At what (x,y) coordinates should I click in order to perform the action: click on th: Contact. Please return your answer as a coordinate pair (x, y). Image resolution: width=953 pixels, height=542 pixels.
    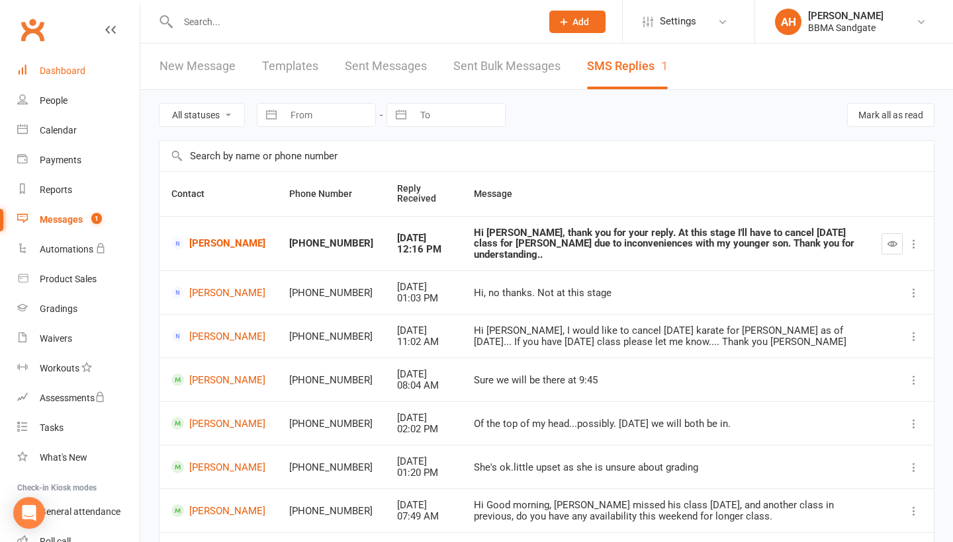
    Looking at the image, I should click on (218, 194).